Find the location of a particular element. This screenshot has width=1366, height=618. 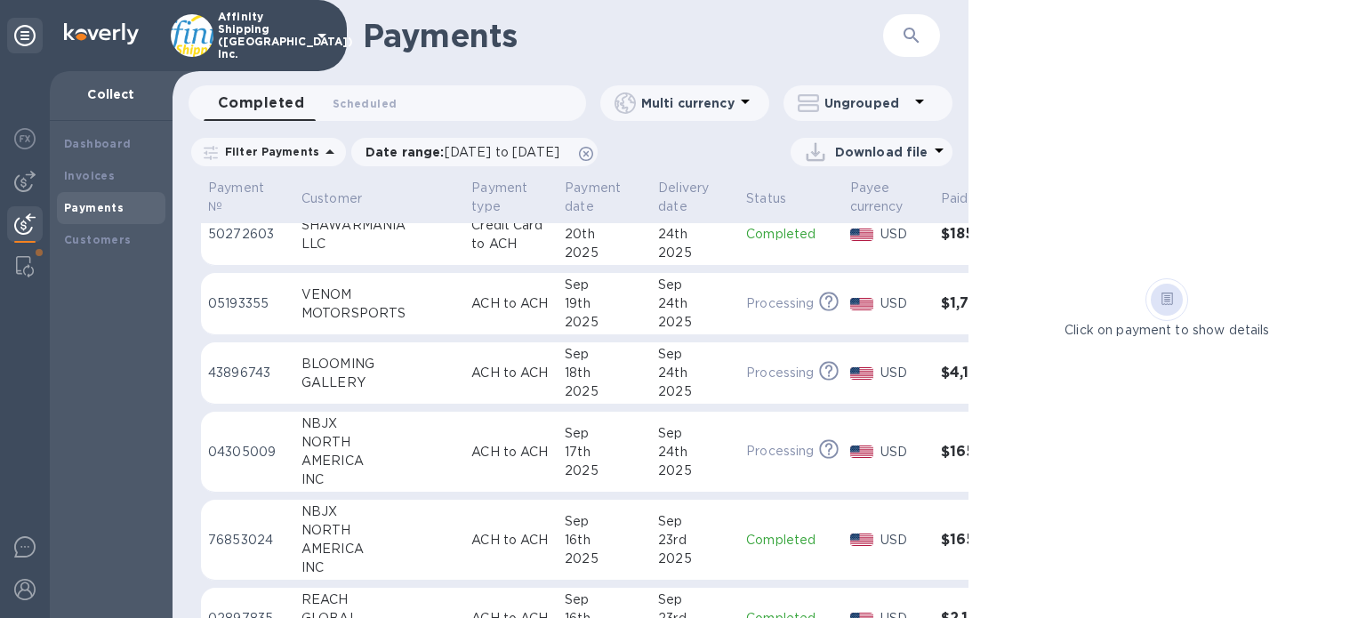

p: Click on payment to show details is located at coordinates (1167, 330).